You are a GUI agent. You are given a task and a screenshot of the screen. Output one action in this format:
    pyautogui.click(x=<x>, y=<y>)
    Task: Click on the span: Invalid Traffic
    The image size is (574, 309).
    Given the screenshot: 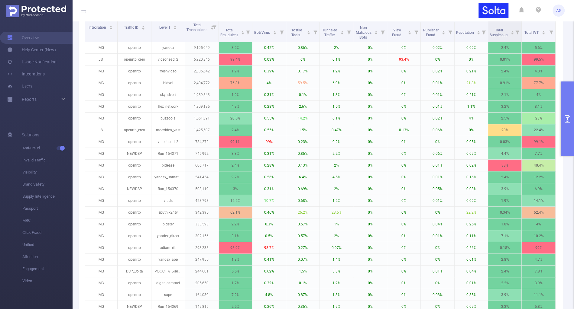 What is the action you would take?
    pyautogui.click(x=47, y=160)
    